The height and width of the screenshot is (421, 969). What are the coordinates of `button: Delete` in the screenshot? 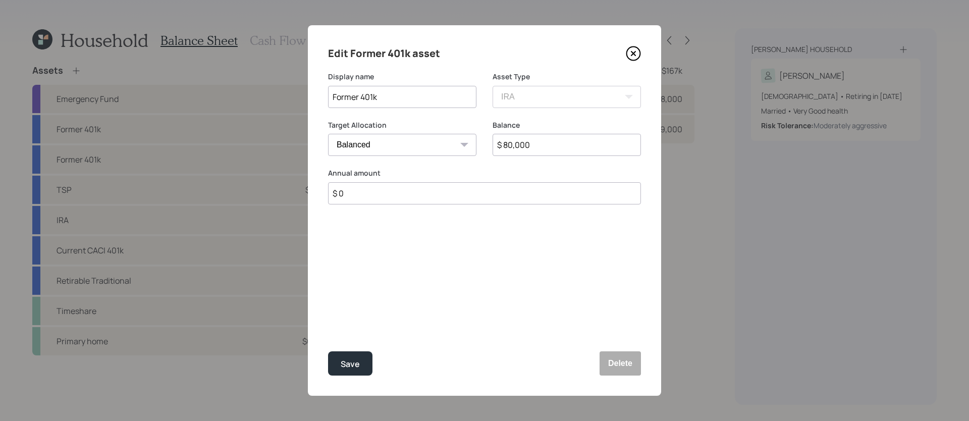 It's located at (621, 364).